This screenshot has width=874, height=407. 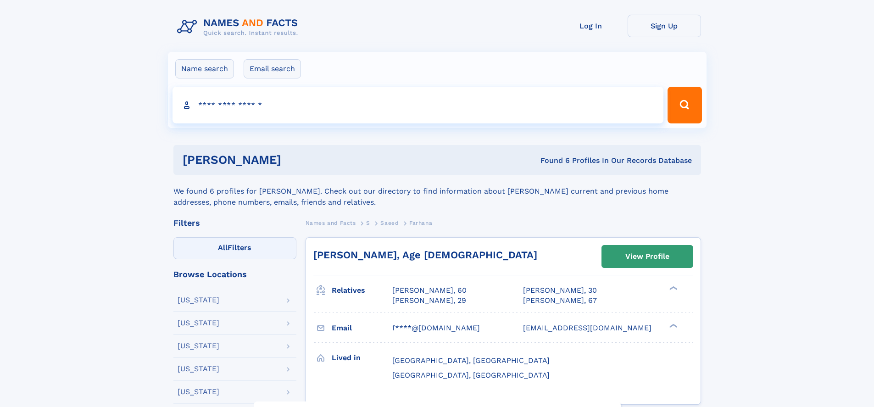 I want to click on div: Browse Locations, so click(x=235, y=274).